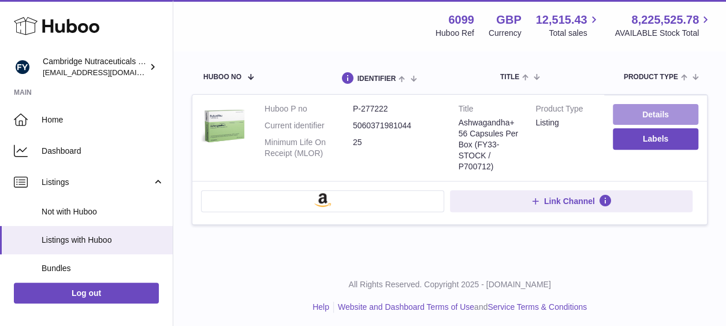  Describe the element at coordinates (86, 293) in the screenshot. I see `a: Log out` at that location.